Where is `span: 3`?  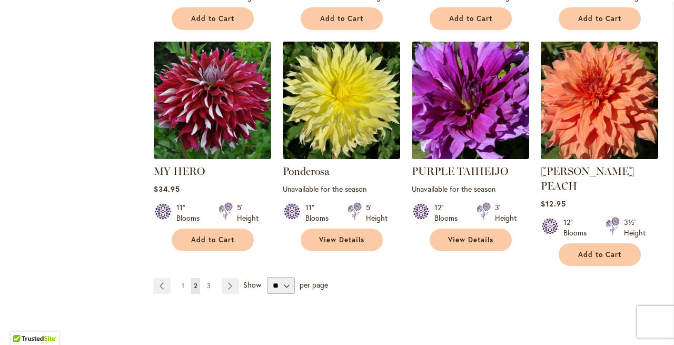 span: 3 is located at coordinates (209, 285).